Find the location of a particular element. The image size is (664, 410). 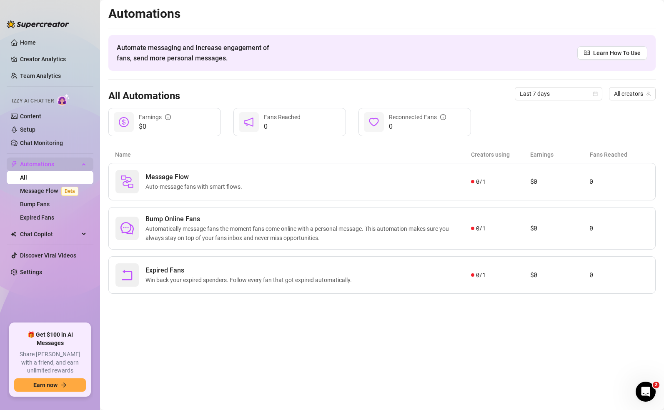

a: Message FlowBeta is located at coordinates (51, 191).